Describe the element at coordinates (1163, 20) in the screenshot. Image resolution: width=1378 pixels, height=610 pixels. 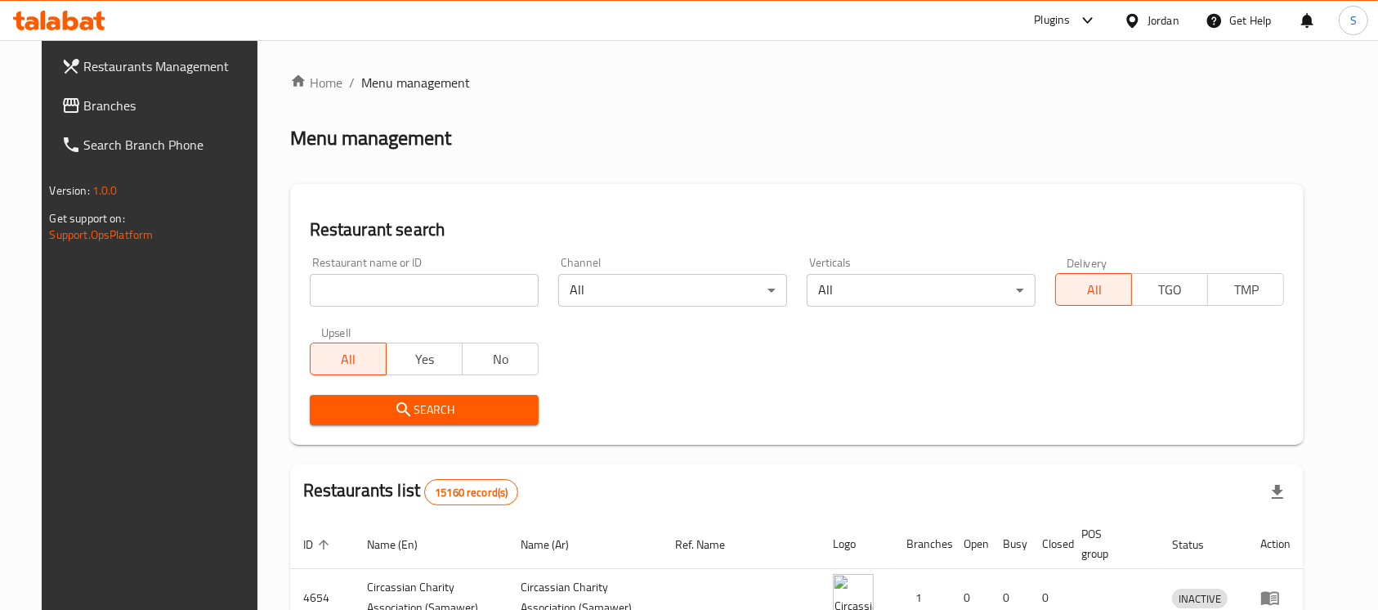
I see `div: Jordan` at that location.